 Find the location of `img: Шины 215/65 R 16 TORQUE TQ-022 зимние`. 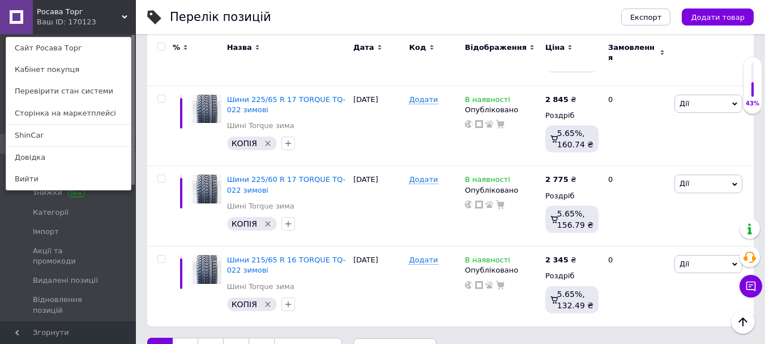

img: Шины 215/65 R 16 TORQUE TQ-022 зимние is located at coordinates (207, 269).